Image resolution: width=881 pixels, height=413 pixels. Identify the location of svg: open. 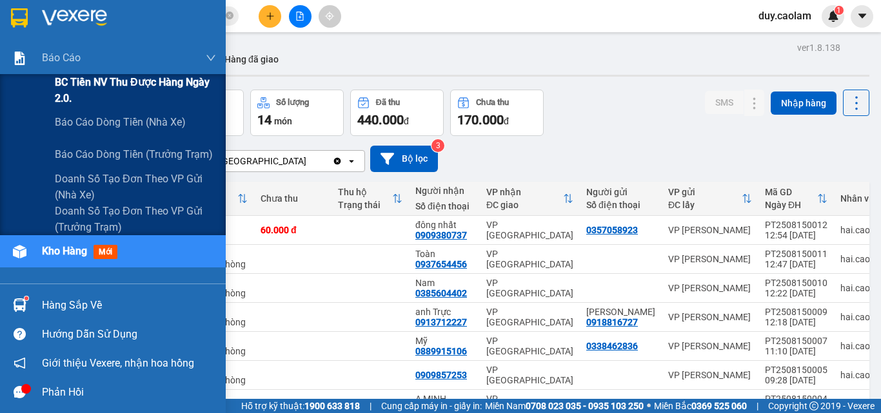
(352, 161).